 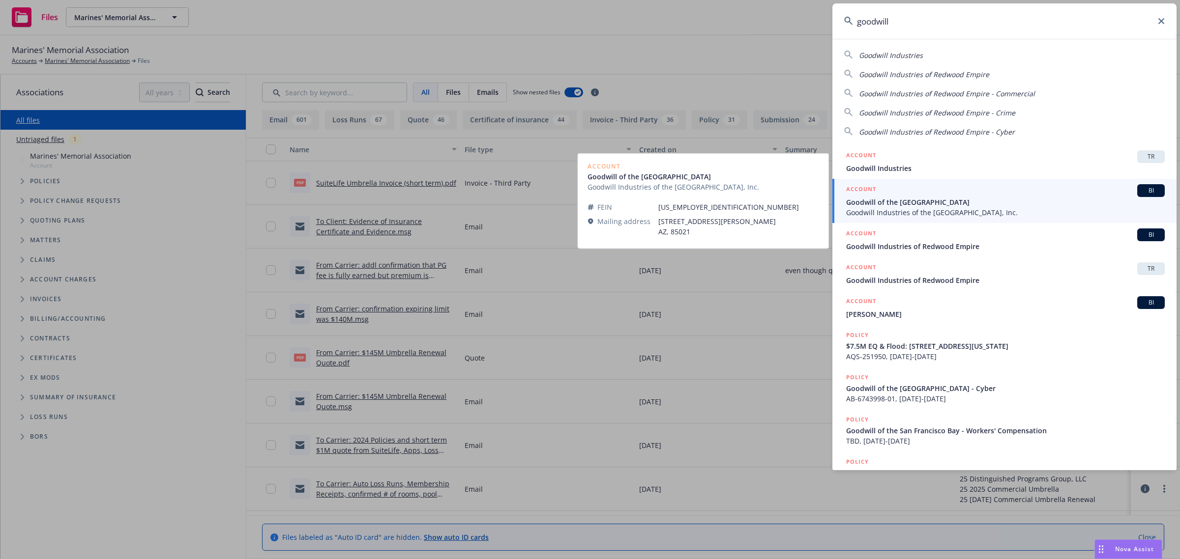 I want to click on a: ACCOUNTTRGoodwill Industries of Redwood Empire, so click(x=1004, y=274).